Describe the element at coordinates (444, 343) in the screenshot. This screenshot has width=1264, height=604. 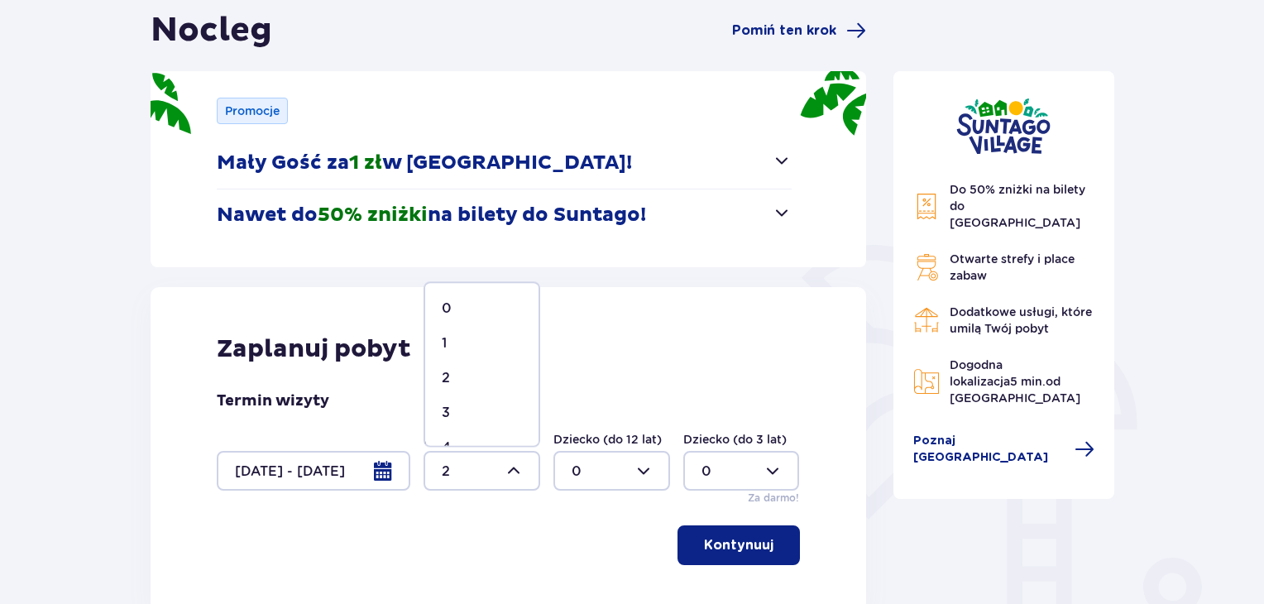
I see `p: 1` at that location.